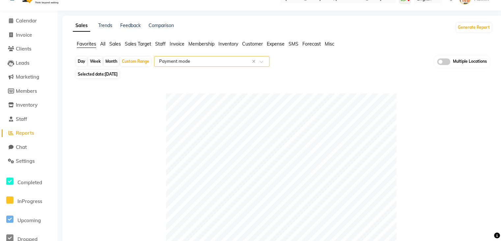 The height and width of the screenshot is (241, 501). What do you see at coordinates (29, 35) in the screenshot?
I see `a: Invoice` at bounding box center [29, 35].